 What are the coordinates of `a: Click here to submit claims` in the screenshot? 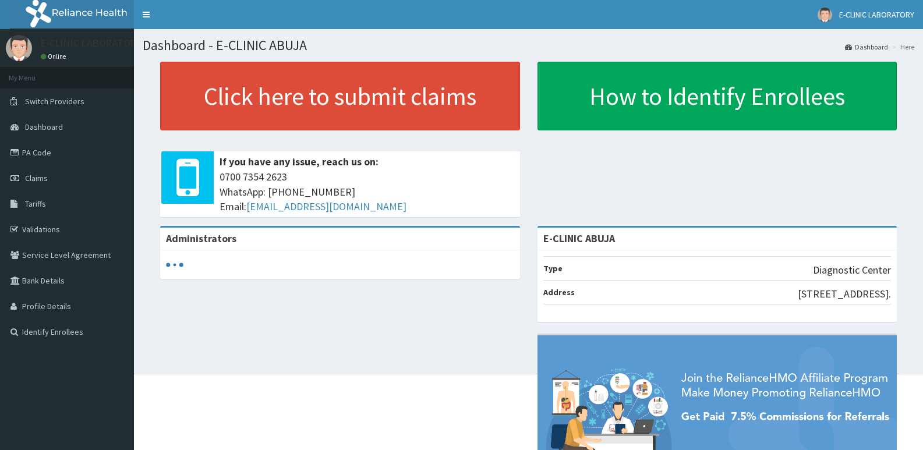 It's located at (340, 96).